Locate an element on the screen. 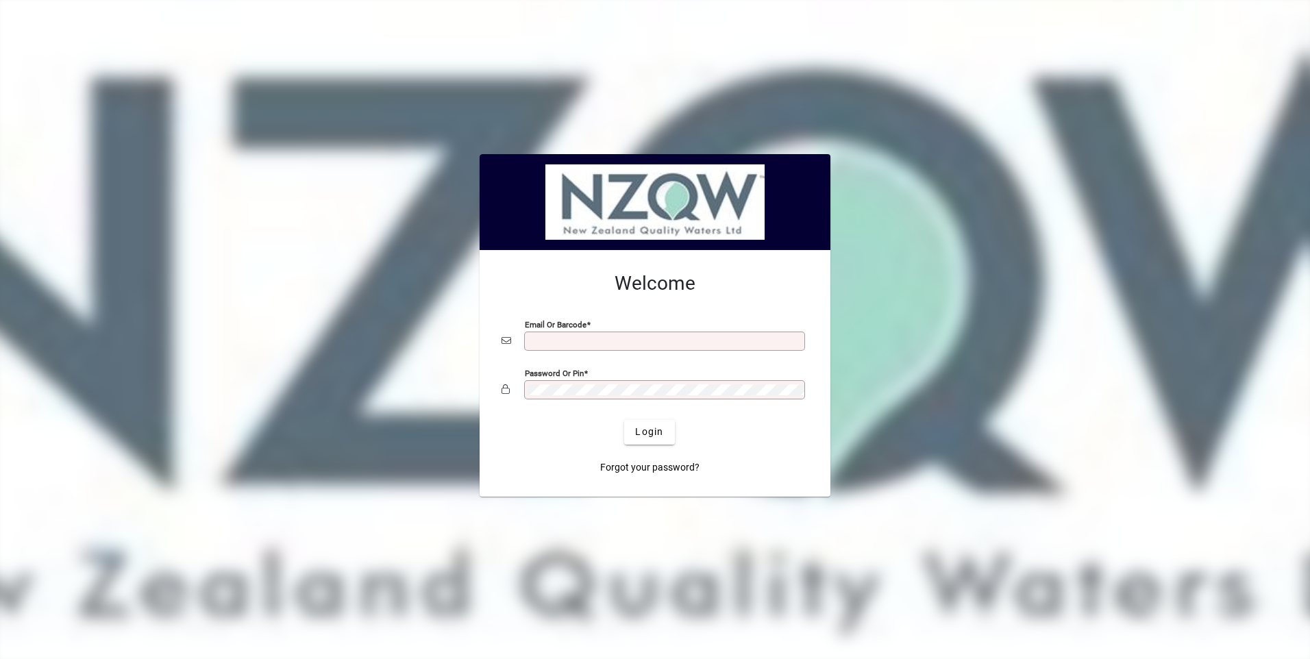 The image size is (1310, 659). span: Forgot your password? is located at coordinates (650, 467).